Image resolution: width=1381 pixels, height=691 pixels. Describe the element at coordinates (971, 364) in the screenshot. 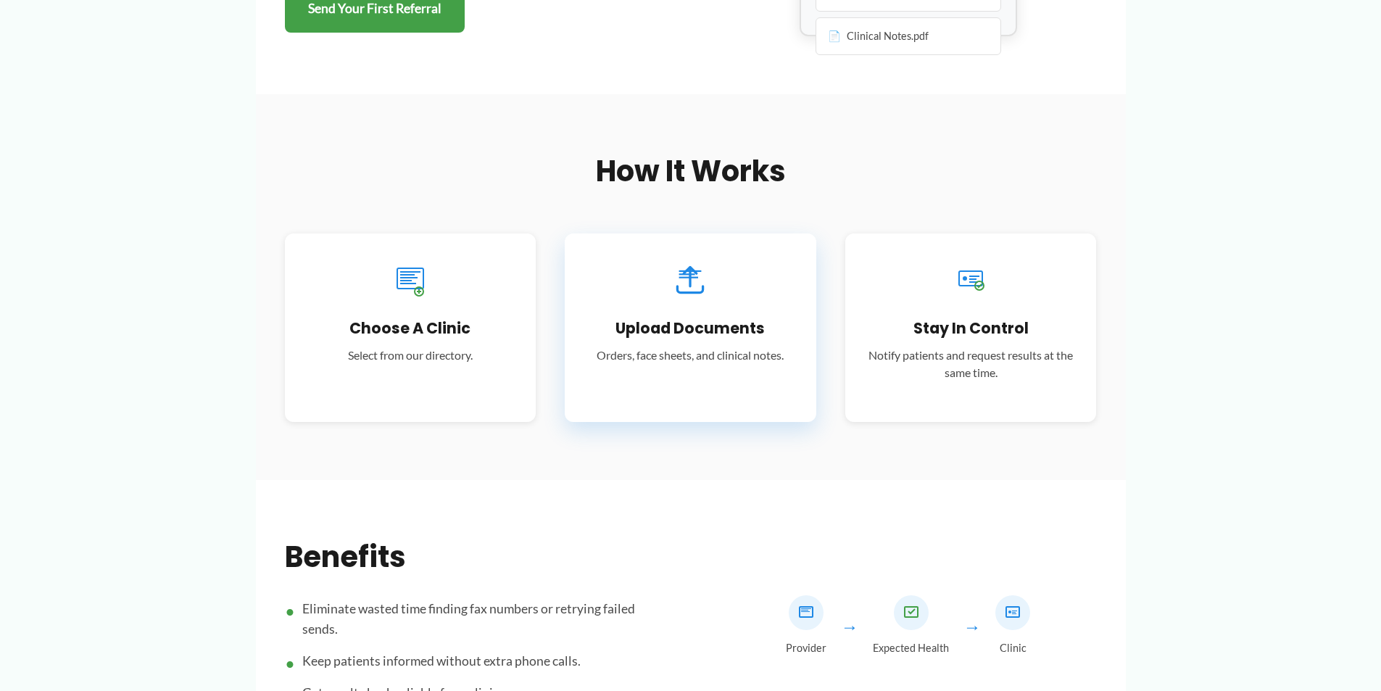

I see `p: Notify patients and request results at the same time.` at that location.